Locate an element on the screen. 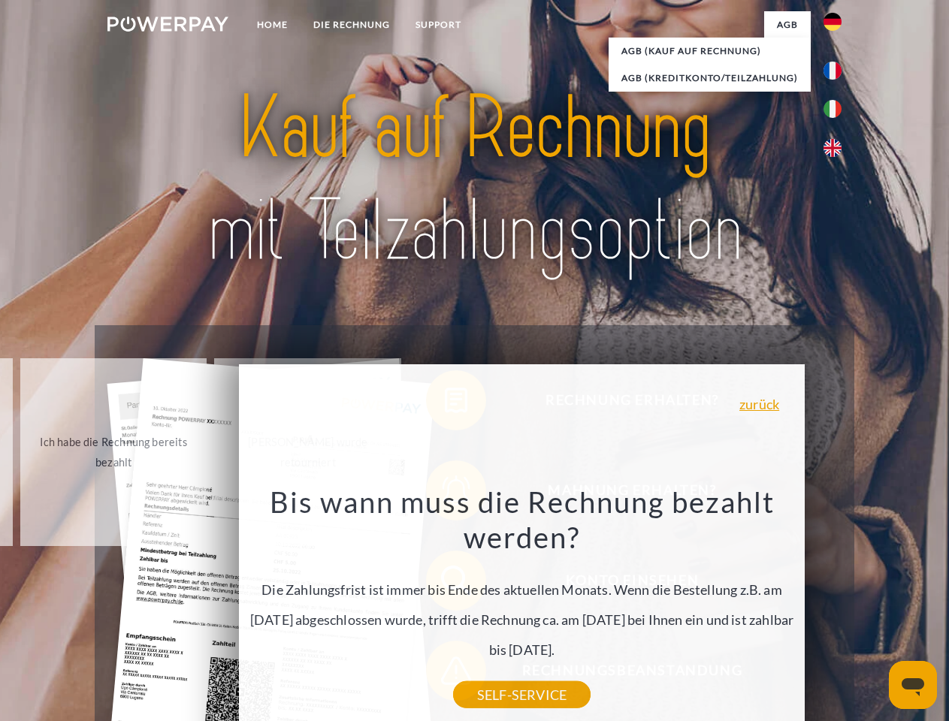 The image size is (949, 721). h3: Bis wann muss die Rechnung bezahlt werden? is located at coordinates (522, 520).